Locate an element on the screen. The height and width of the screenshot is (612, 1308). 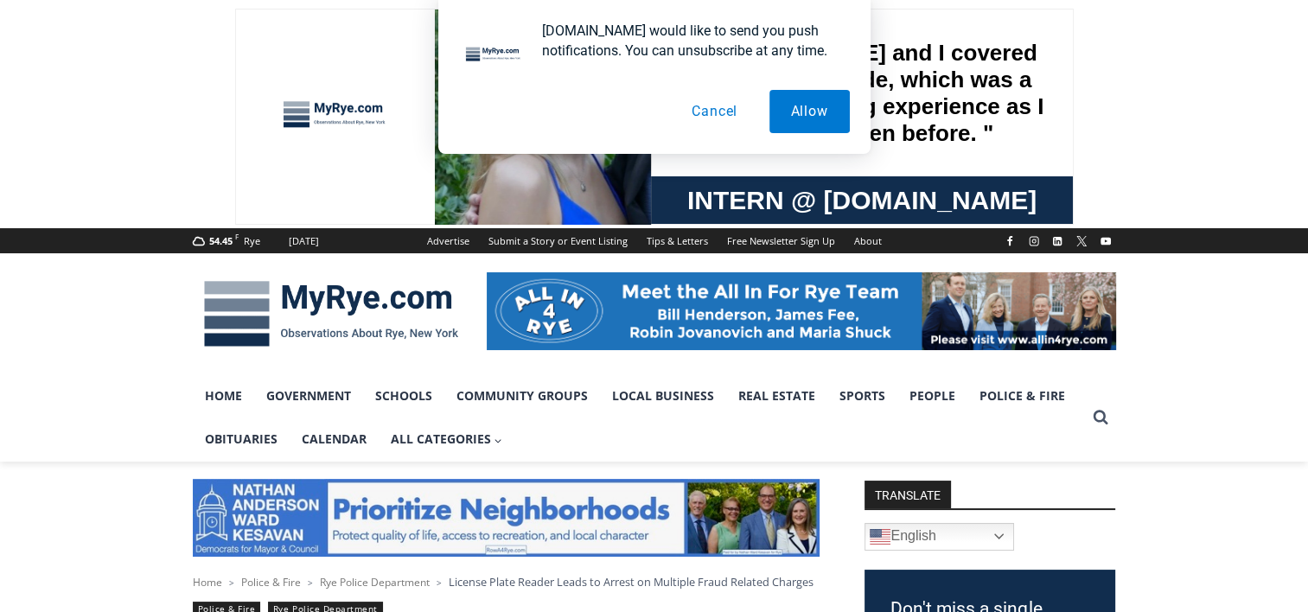
a: Sports is located at coordinates (862, 396).